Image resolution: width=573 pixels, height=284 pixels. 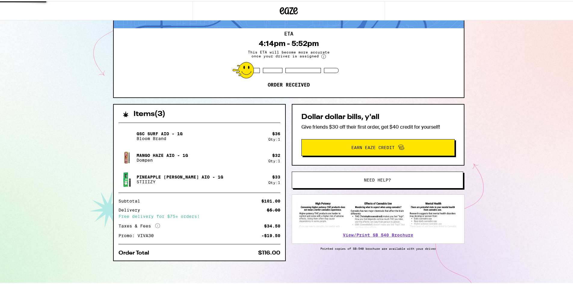 What do you see at coordinates (289, 84) in the screenshot?
I see `p: Order received` at bounding box center [289, 84].